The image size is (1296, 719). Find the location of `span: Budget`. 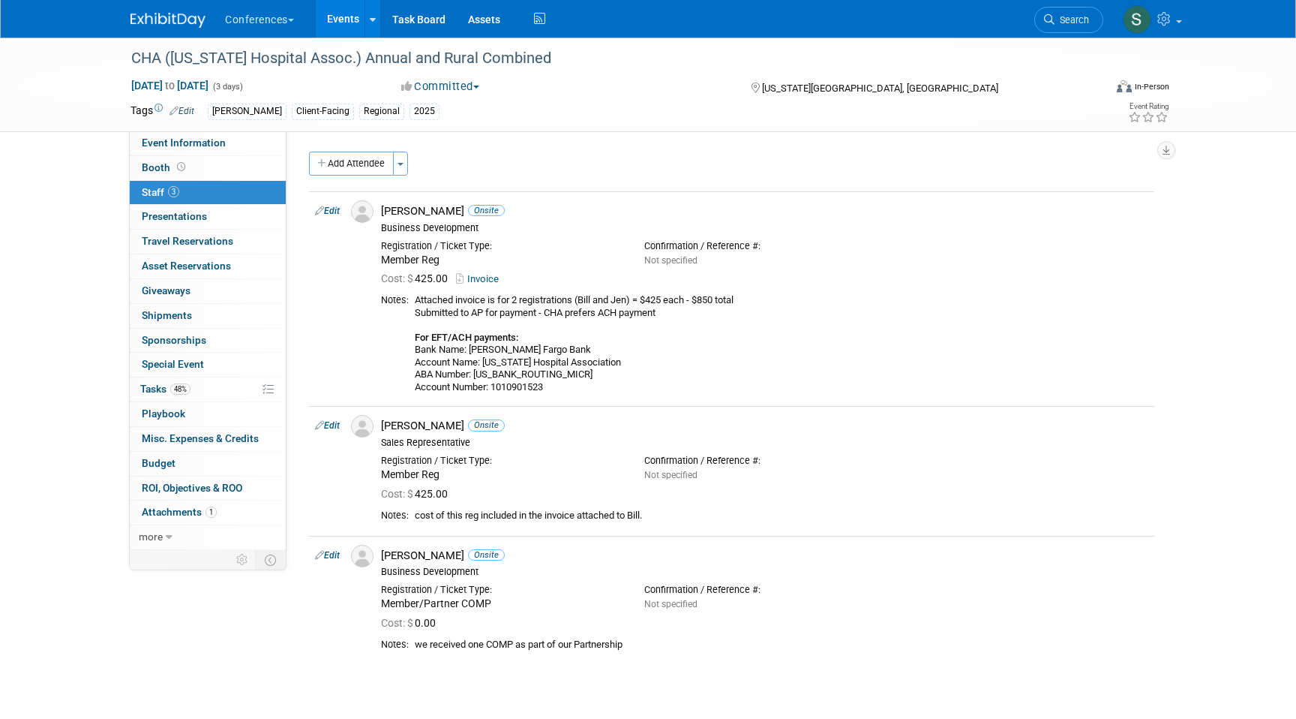

span: Budget is located at coordinates (158, 463).